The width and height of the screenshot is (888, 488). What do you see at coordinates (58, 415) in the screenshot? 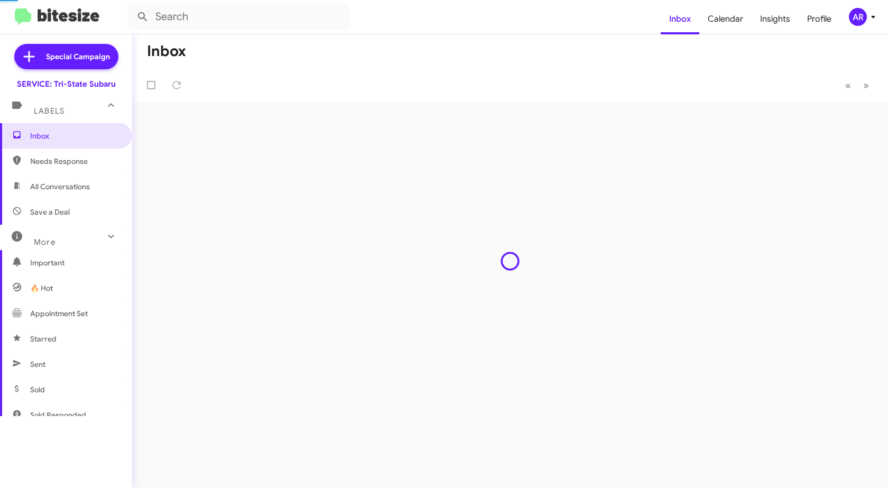
I see `span: Sold Responded` at bounding box center [58, 415].